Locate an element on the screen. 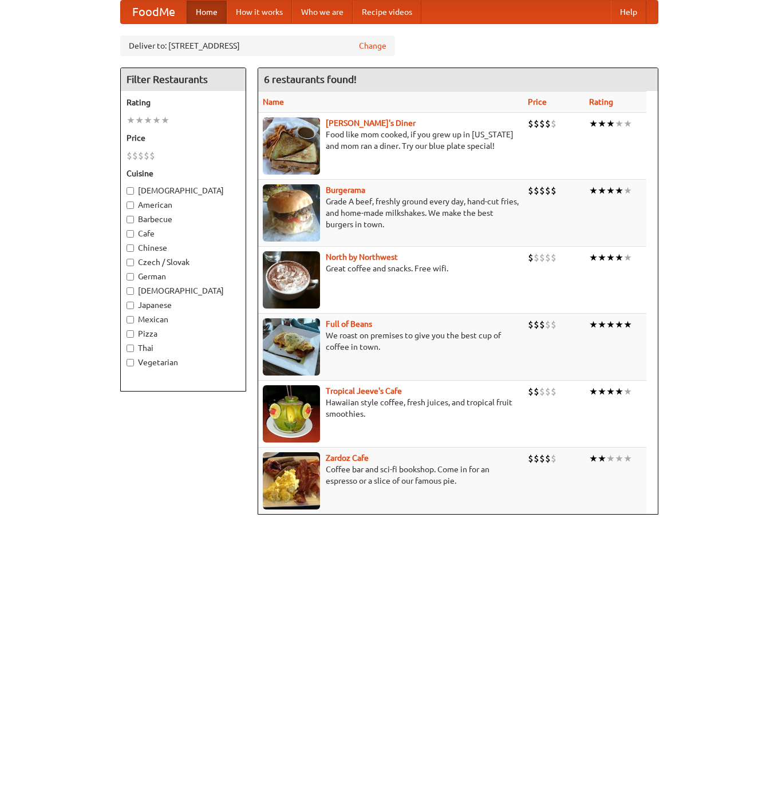 The width and height of the screenshot is (778, 810). label: Mexican is located at coordinates (183, 319).